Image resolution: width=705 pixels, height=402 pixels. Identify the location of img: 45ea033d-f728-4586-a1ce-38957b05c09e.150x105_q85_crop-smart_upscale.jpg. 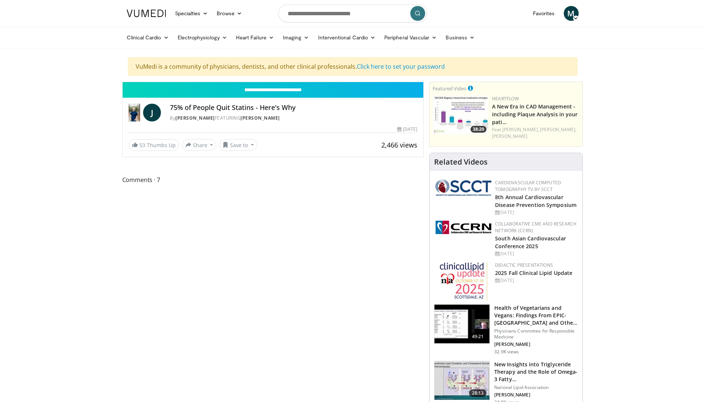
(462, 380).